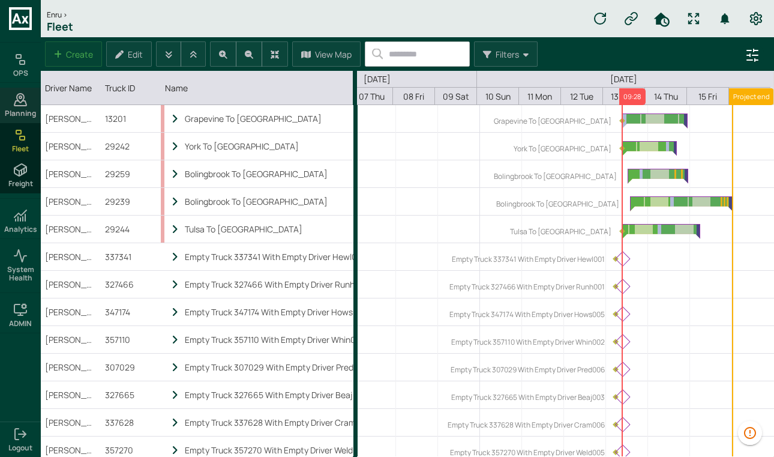 This screenshot has width=774, height=457. Describe the element at coordinates (753, 55) in the screenshot. I see `button: advanced filters` at that location.